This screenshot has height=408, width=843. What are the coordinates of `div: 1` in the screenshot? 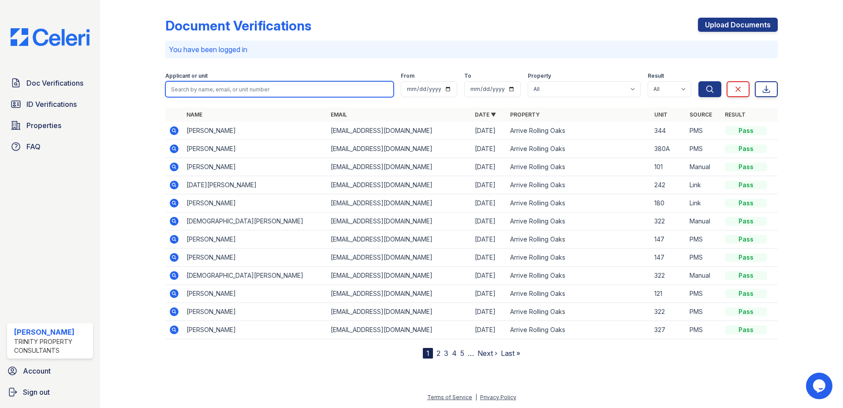 It's located at (428, 353).